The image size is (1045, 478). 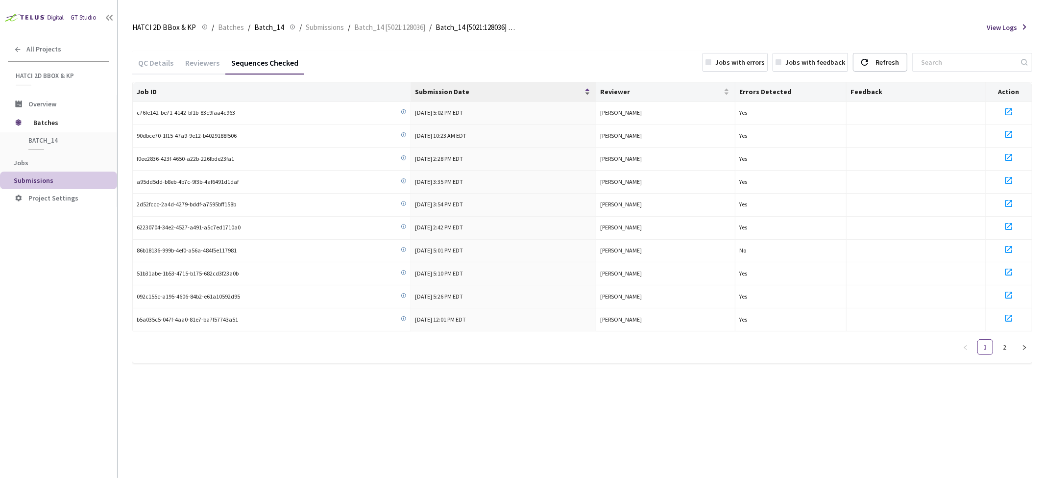 What do you see at coordinates (390, 27) in the screenshot?
I see `a: Batch_14 [5021:128036]` at bounding box center [390, 27].